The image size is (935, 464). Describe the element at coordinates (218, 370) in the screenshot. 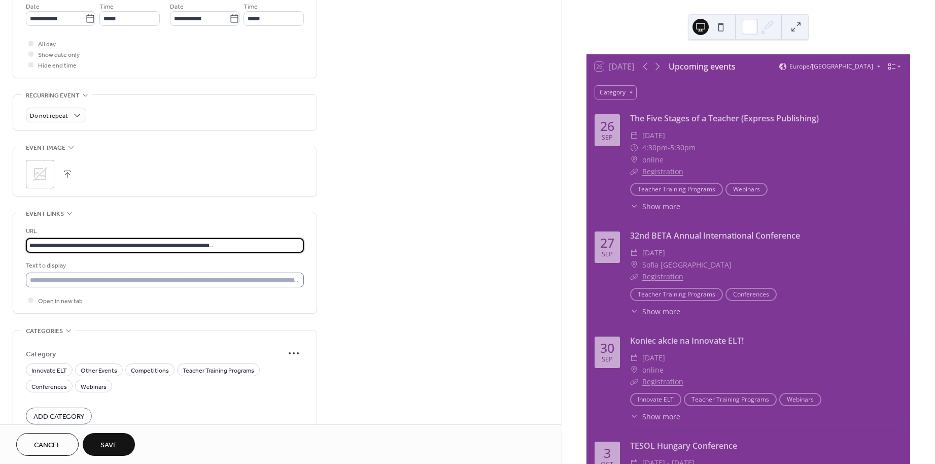

I see `span: Teacher Training Programs` at that location.